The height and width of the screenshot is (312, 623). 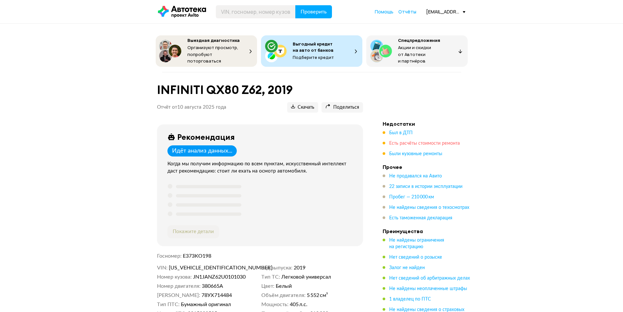 What do you see at coordinates (283, 286) in the screenshot?
I see `span: Белый` at bounding box center [283, 286].